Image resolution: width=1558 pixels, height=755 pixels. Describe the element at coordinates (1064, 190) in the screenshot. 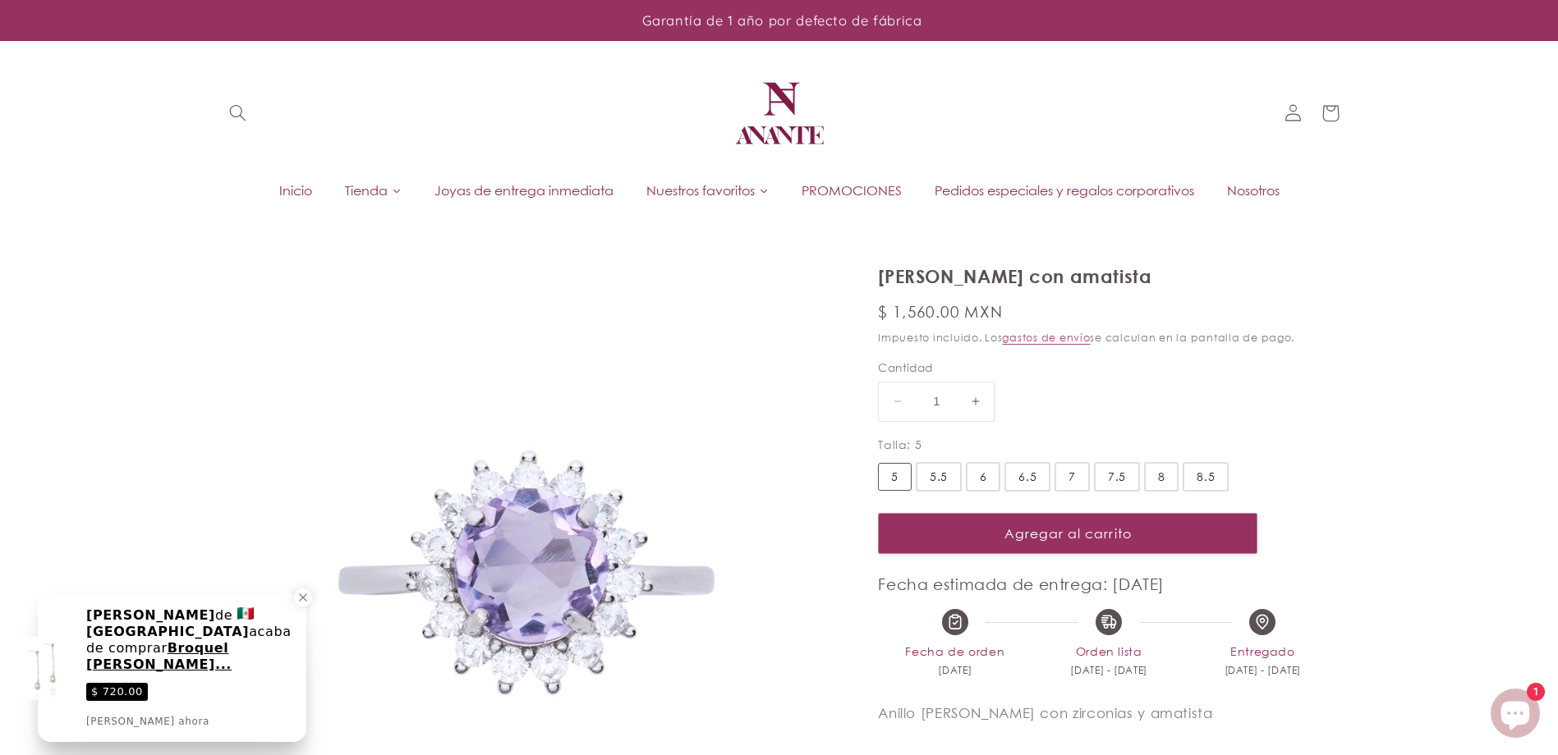

I see `span: Pedidos especiales y regalos corporativos` at that location.